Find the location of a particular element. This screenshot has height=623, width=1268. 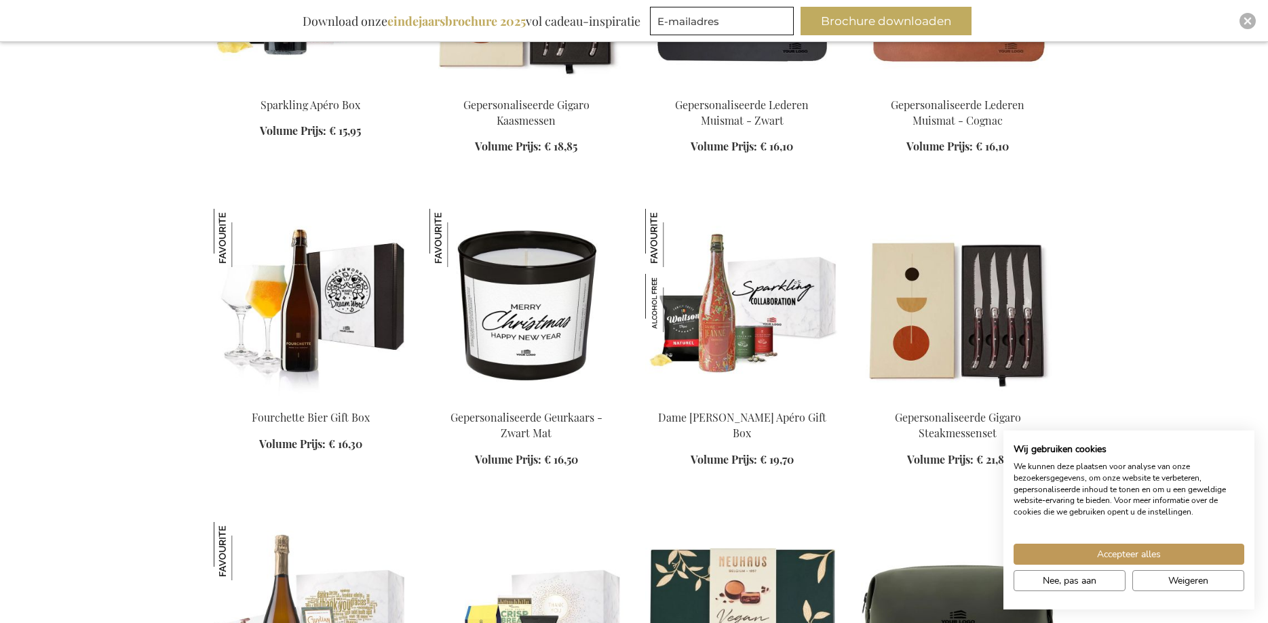

a: Gepersonaliseerde Gigaro Steakmessenset is located at coordinates (958, 425).